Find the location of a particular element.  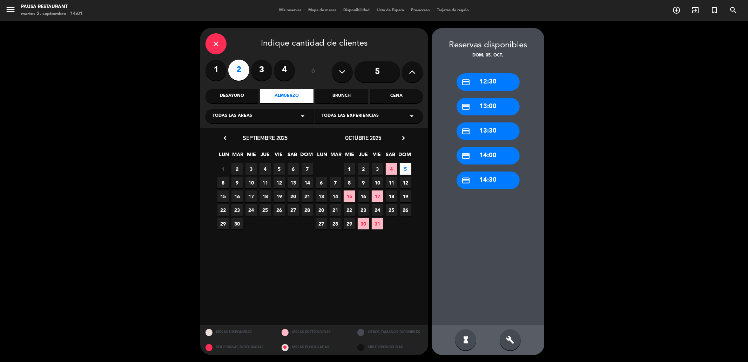

span: 24 is located at coordinates (251, 210).